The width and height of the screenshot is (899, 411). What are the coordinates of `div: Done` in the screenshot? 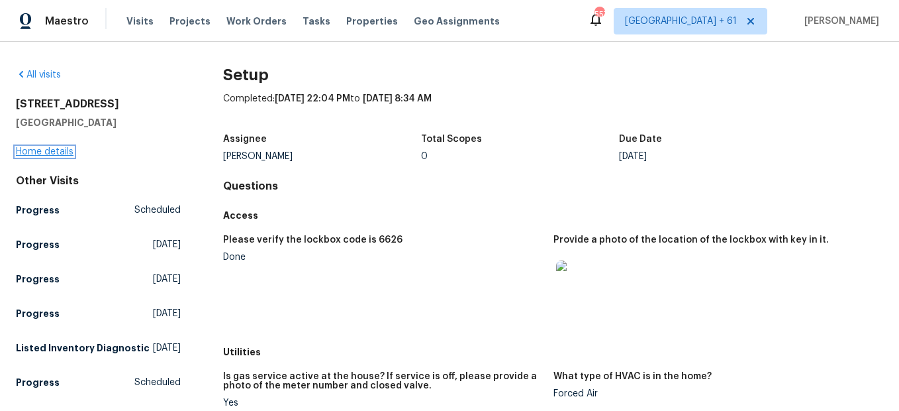 It's located at (383, 257).